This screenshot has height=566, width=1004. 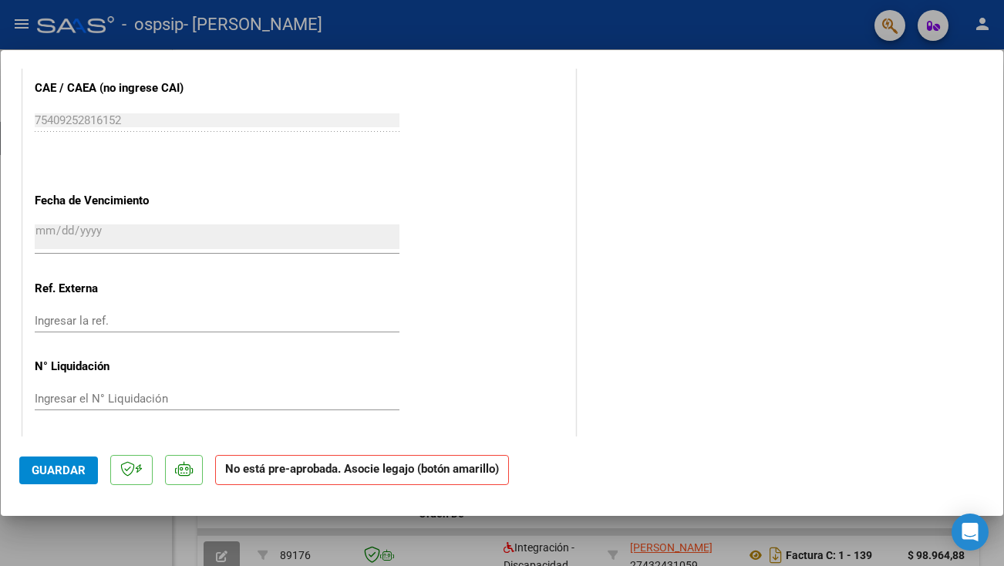 I want to click on strong: No está pre-aprobada. Asocie legajo (botón amarillo), so click(x=362, y=470).